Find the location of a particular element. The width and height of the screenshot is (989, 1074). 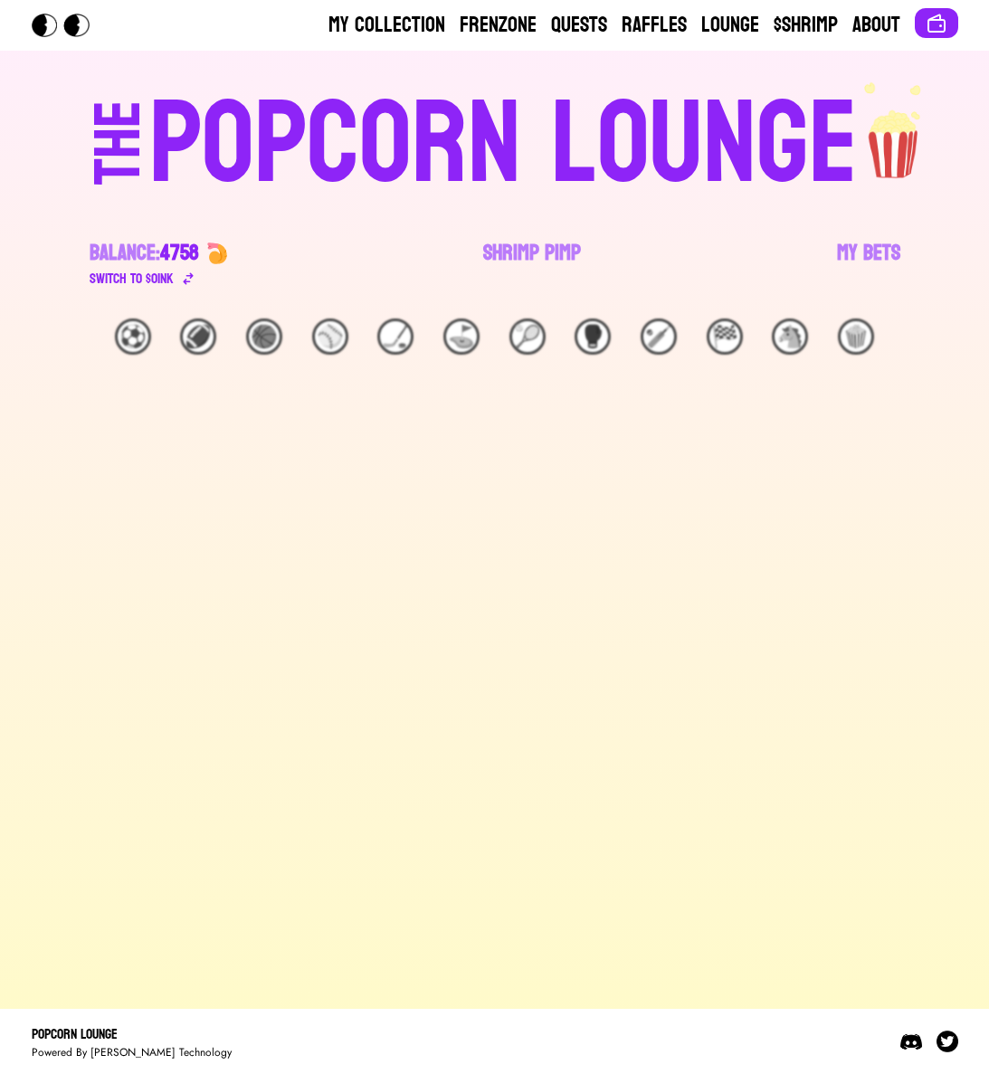

a: My Bets is located at coordinates (868, 264).